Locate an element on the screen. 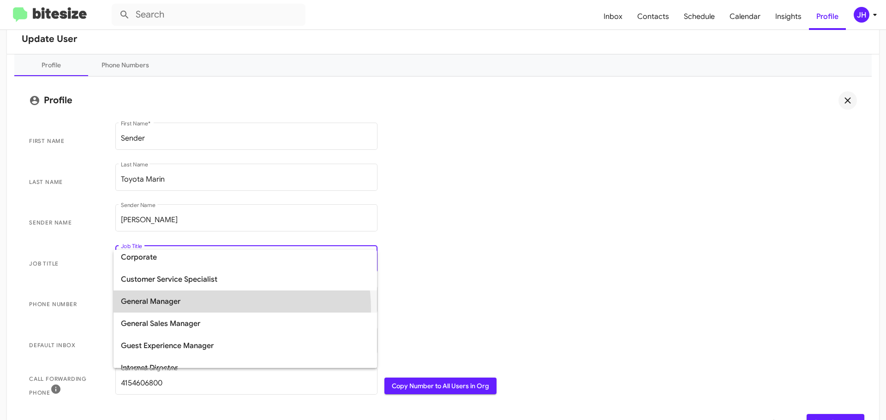 This screenshot has width=886, height=420. span: General Manager is located at coordinates (245, 302).